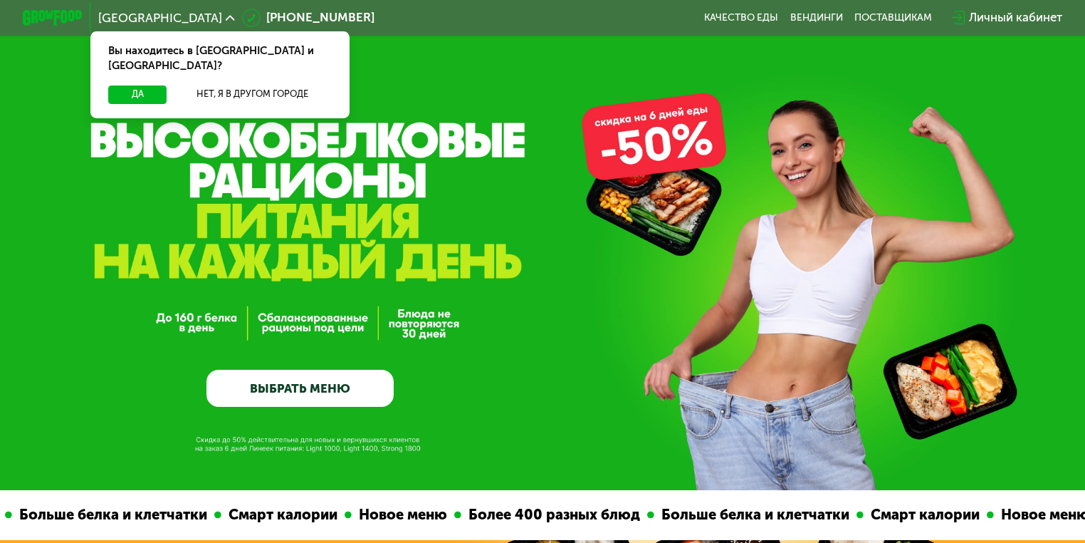 This screenshot has height=543, width=1085. Describe the element at coordinates (251, 94) in the screenshot. I see `button: Нет, я в другом городе` at that location.